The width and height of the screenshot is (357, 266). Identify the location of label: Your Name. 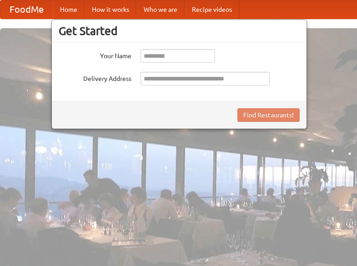
(95, 55).